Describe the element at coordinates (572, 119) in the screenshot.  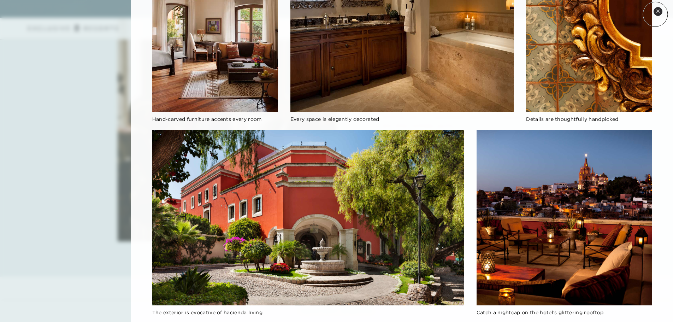
I see `span: Details are thoughtfully handpicked` at that location.